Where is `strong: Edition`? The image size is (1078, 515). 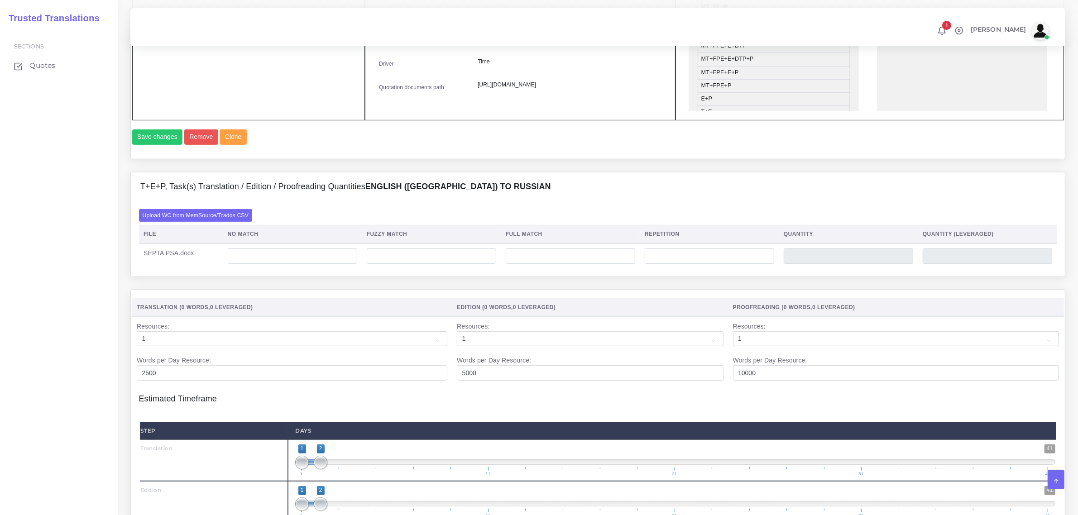
strong: Edition is located at coordinates (151, 490).